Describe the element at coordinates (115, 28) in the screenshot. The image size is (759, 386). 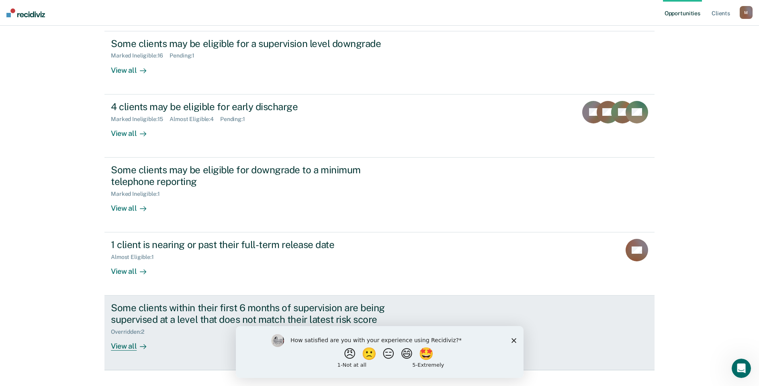
I see `button: 1` at that location.